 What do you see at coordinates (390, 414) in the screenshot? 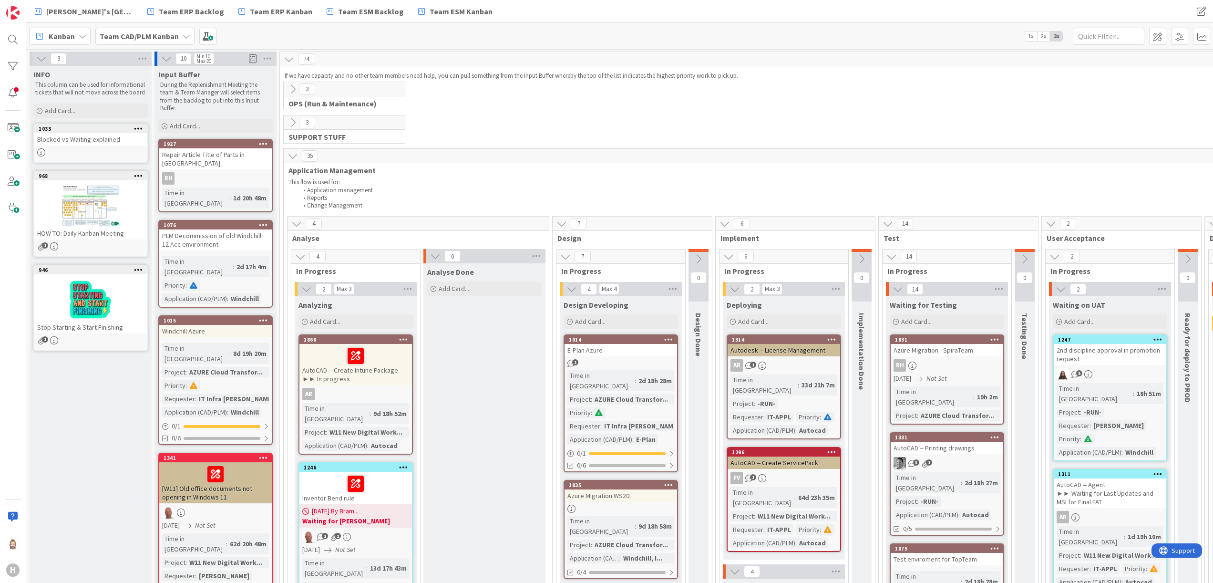
I see `div: 9d 18h 52m` at bounding box center [390, 414].